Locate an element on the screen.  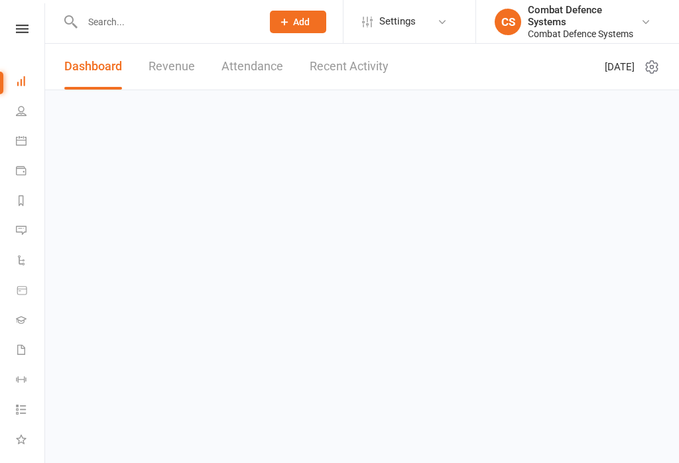
span: Add is located at coordinates (301, 22).